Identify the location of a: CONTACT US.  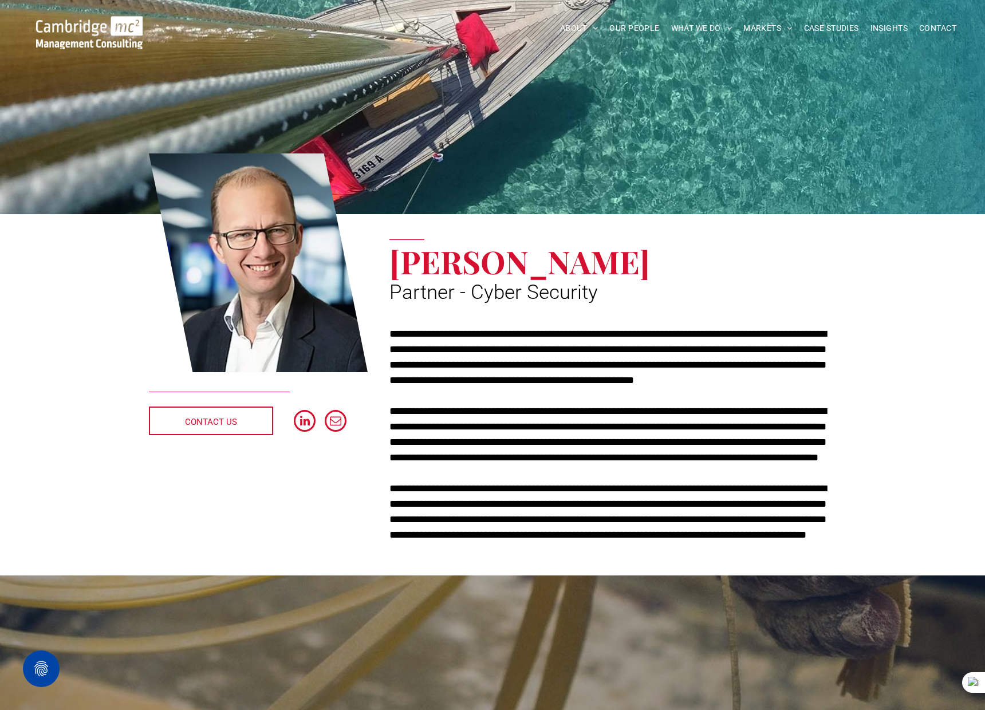
(211, 421).